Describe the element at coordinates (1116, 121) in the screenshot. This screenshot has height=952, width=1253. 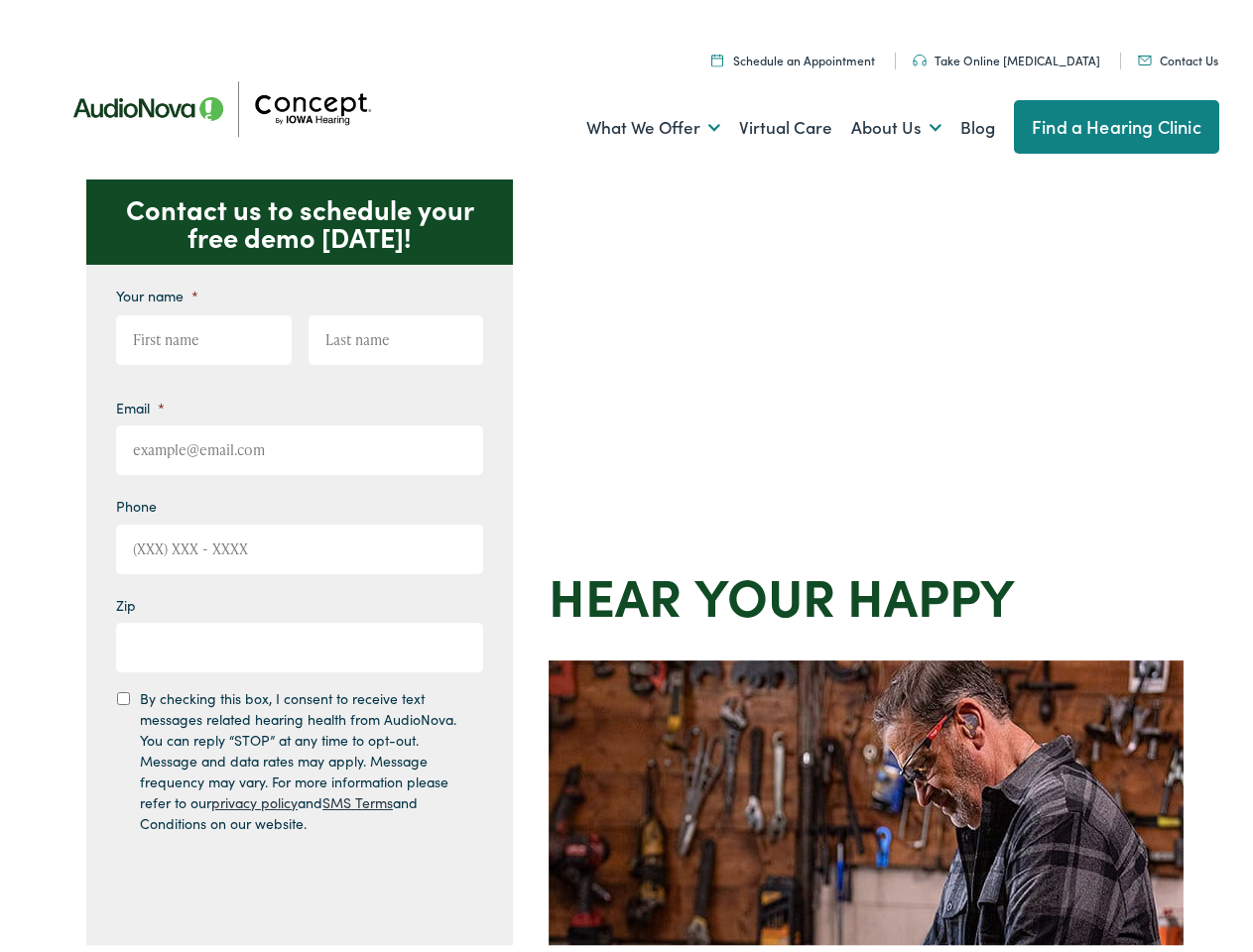
I see `a: Find a Hearing Clinic` at that location.